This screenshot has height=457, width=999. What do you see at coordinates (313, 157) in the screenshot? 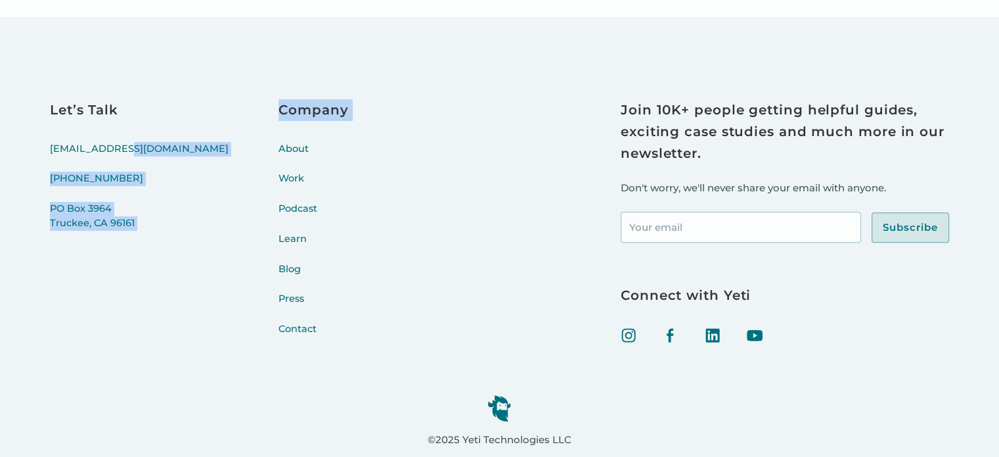
I see `a: About` at bounding box center [313, 157].